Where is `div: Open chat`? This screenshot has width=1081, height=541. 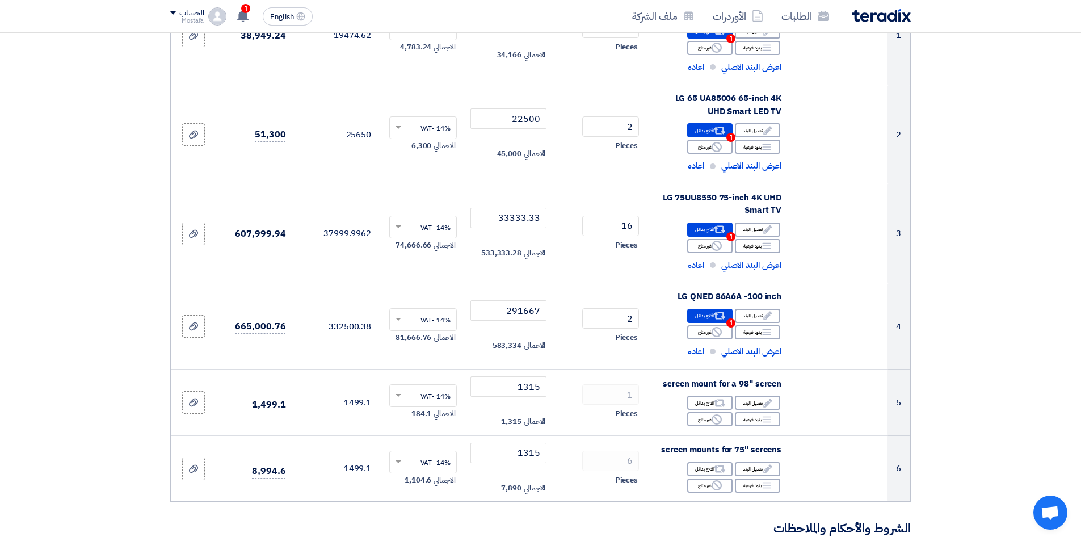 div: Open chat is located at coordinates (1050, 512).